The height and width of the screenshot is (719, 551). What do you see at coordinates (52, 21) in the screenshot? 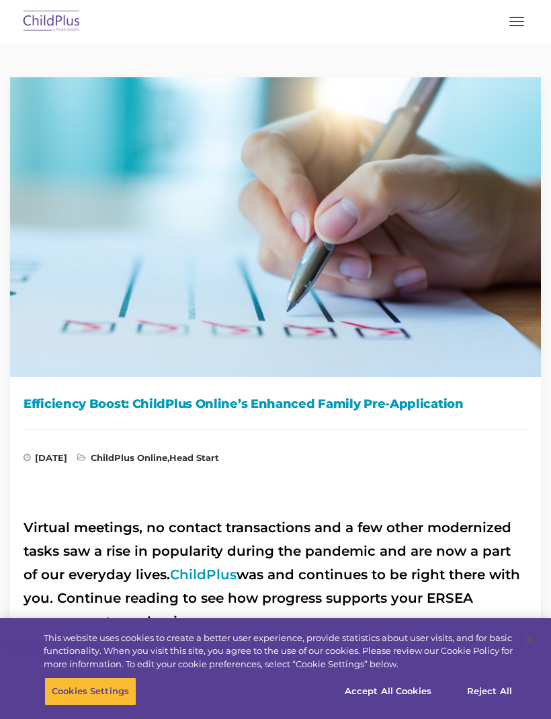
I see `img: ChildPlus by Procare Solutions` at bounding box center [52, 21].